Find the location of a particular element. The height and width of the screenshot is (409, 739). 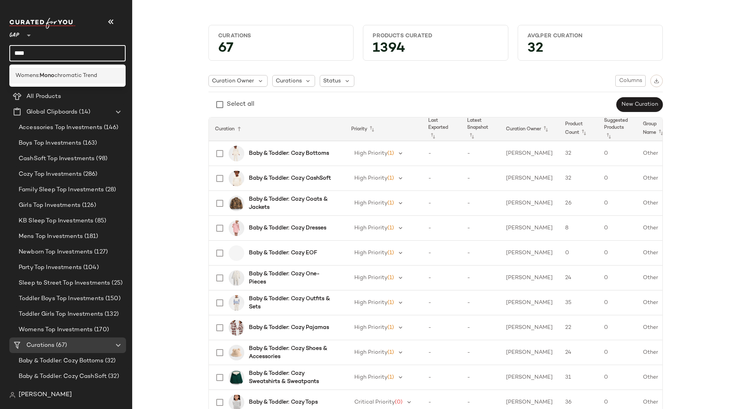

span: Baby & Toddler: Cozy CashSoft is located at coordinates (63, 377).